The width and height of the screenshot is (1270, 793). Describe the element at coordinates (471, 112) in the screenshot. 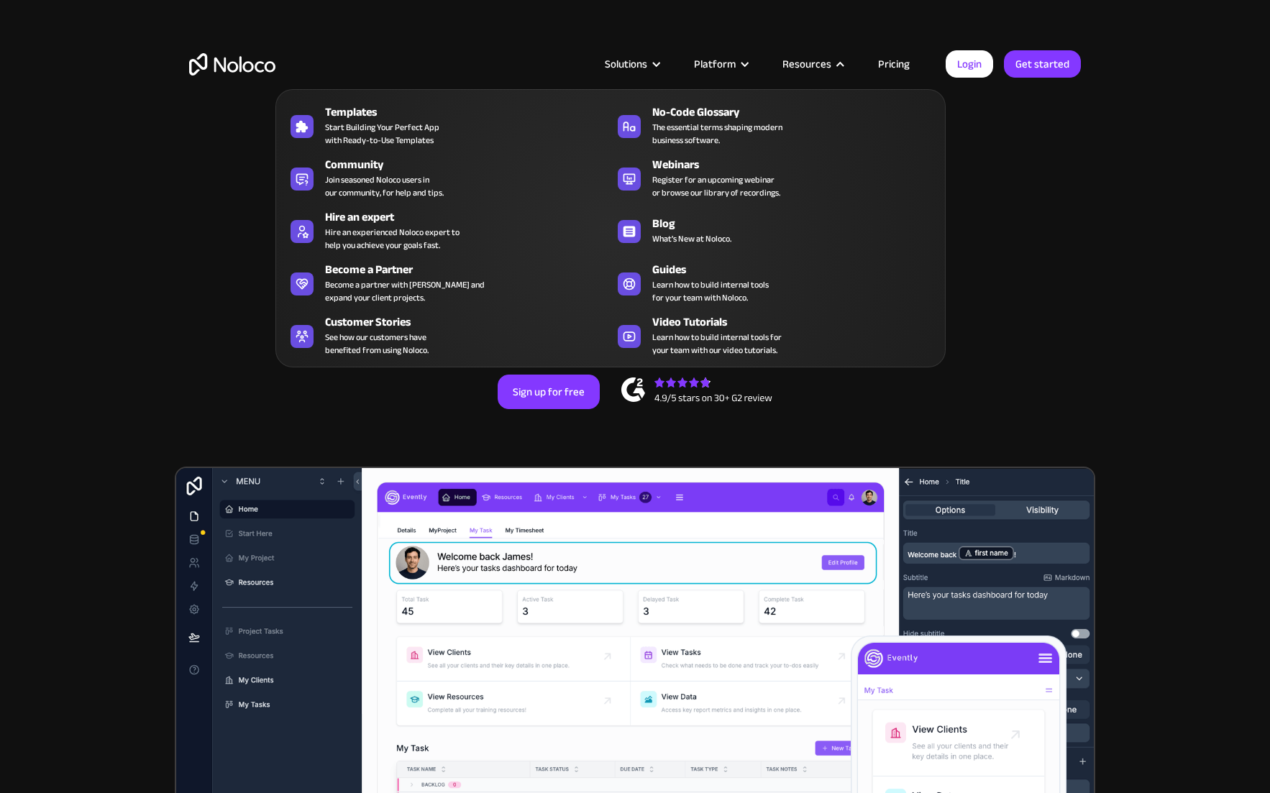

I see `div: Templates` at that location.